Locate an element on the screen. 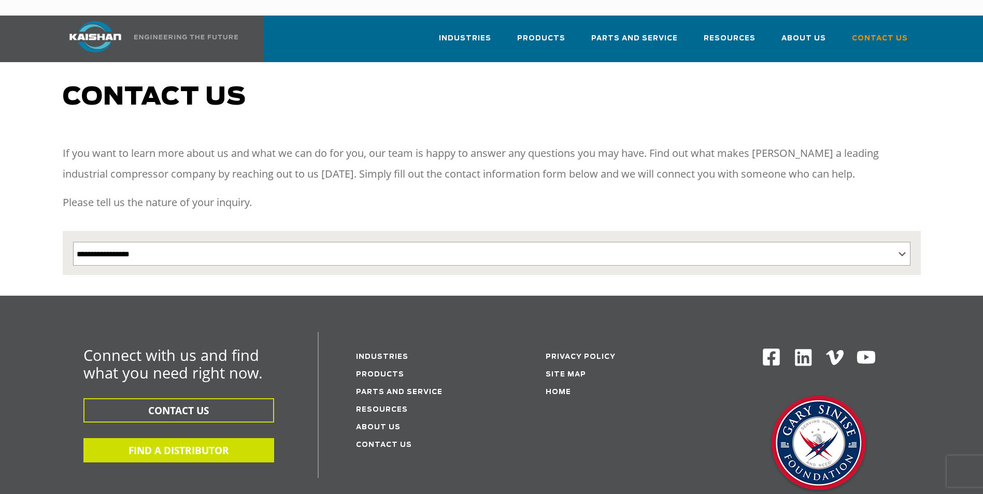 The height and width of the screenshot is (494, 983). a: Site Map is located at coordinates (566, 375).